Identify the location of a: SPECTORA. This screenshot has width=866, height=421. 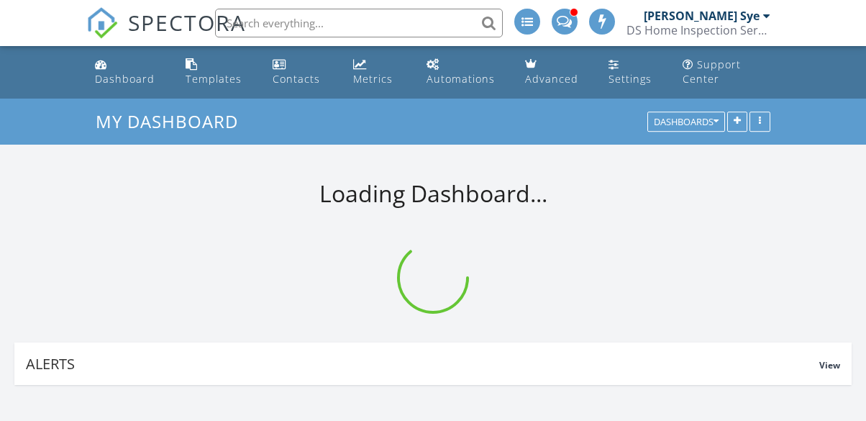
(166, 35).